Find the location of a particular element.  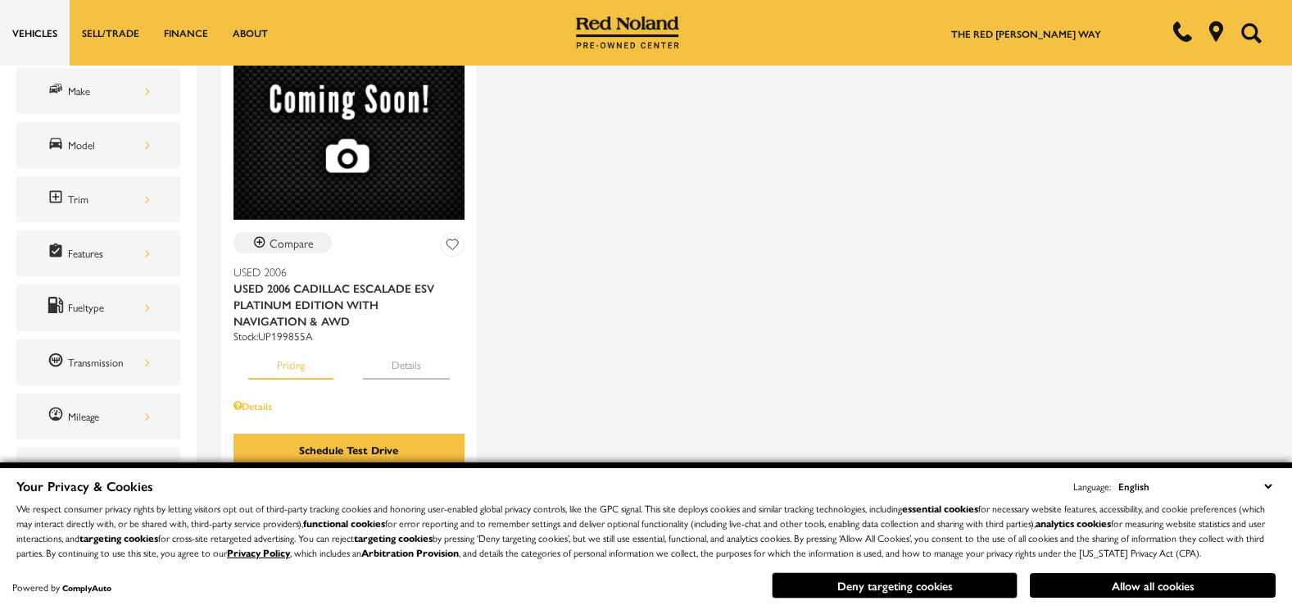

div: Mileage is located at coordinates (109, 416).